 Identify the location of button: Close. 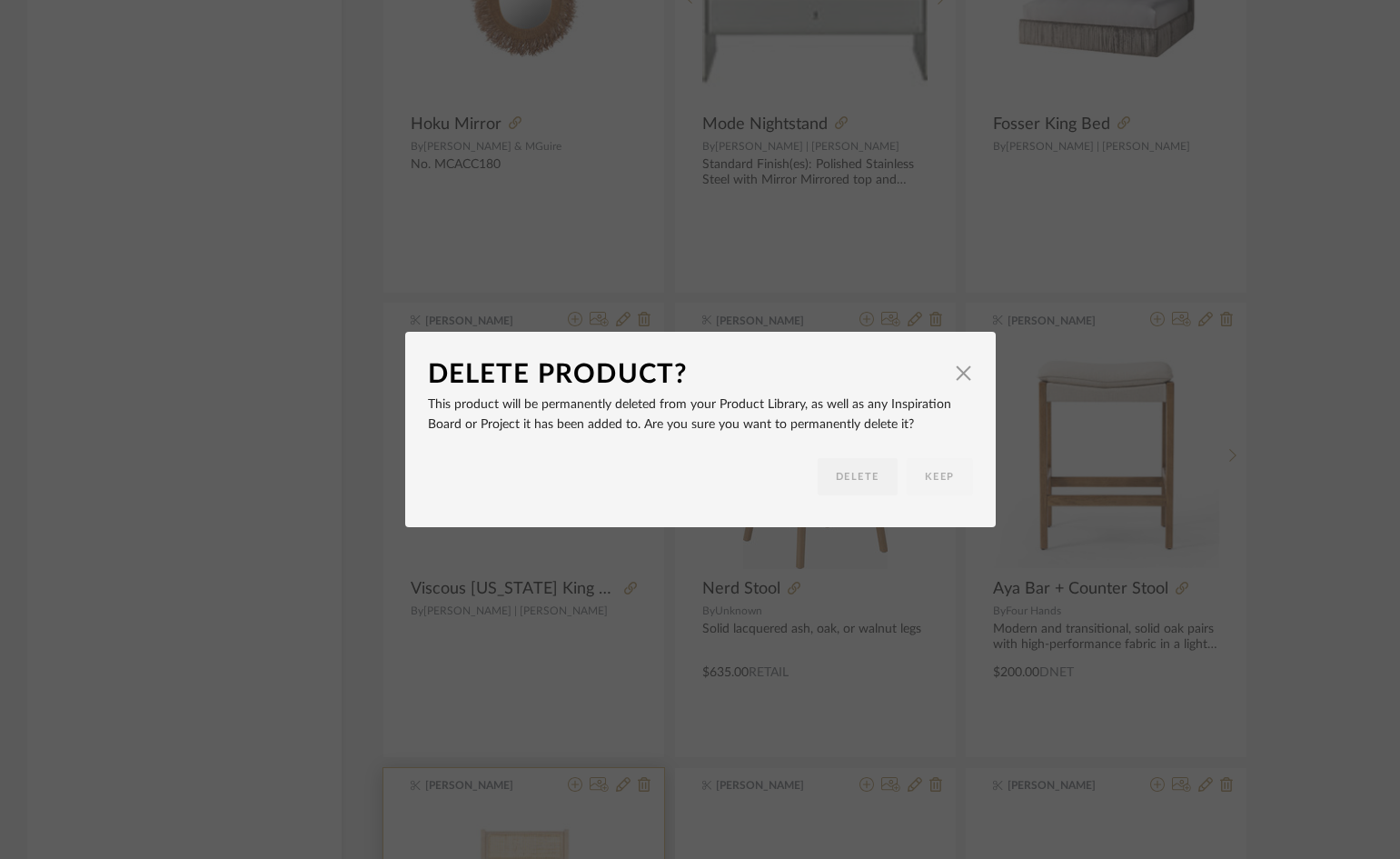
(964, 373).